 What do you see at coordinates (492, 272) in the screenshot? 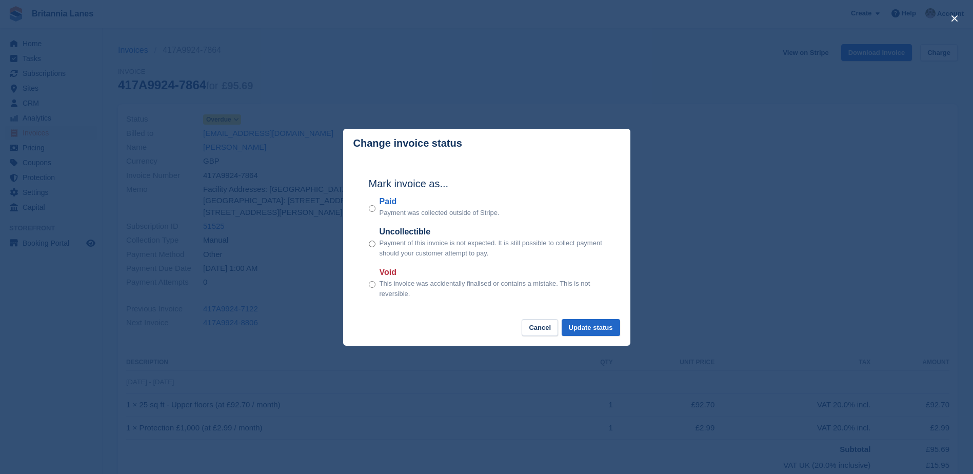
I see `label: Void` at bounding box center [492, 272].